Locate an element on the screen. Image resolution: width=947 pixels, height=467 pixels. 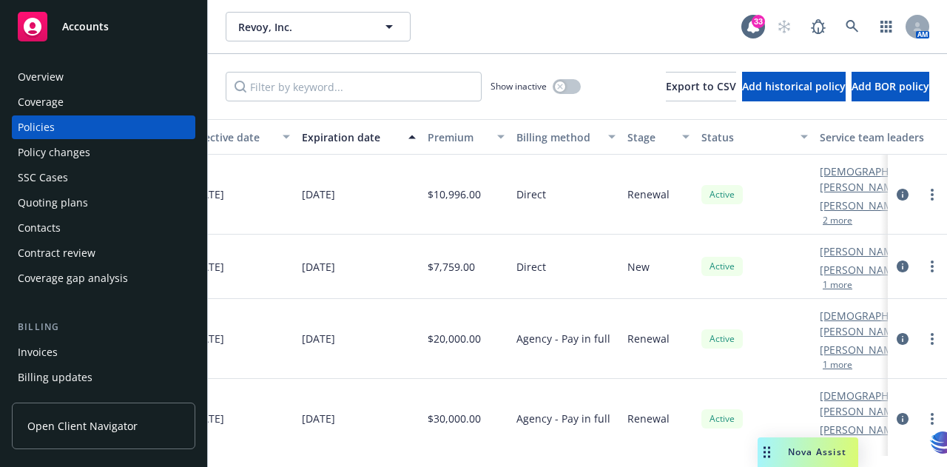
span: Export to CSV is located at coordinates (701, 86).